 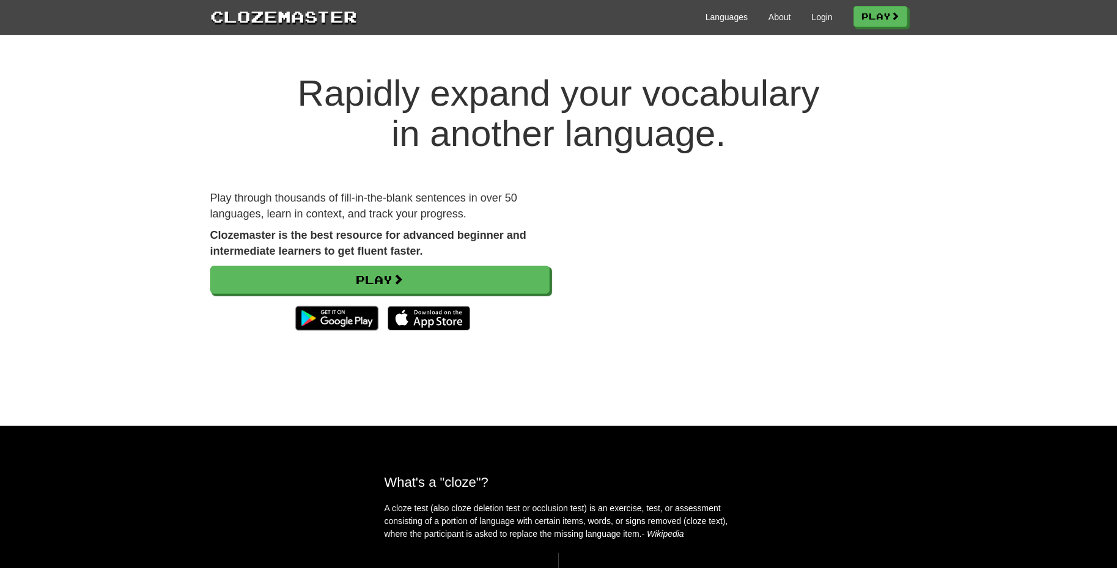 What do you see at coordinates (380, 206) in the screenshot?
I see `p: Play through thousands of fill-in-the-blank sentences in over 50 languages, learn in context, and...` at bounding box center [380, 206].